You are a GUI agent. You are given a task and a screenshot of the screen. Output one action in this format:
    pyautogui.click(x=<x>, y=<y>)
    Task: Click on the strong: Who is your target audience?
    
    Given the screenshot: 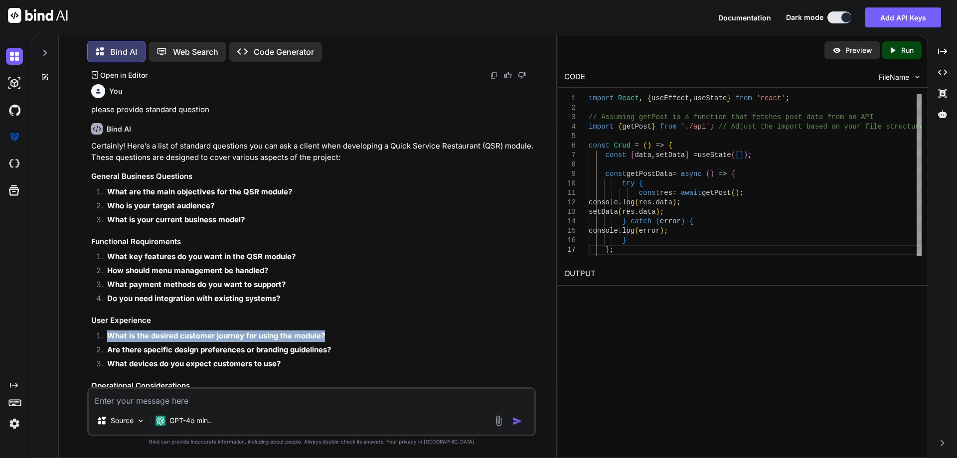 What is the action you would take?
    pyautogui.click(x=160, y=205)
    